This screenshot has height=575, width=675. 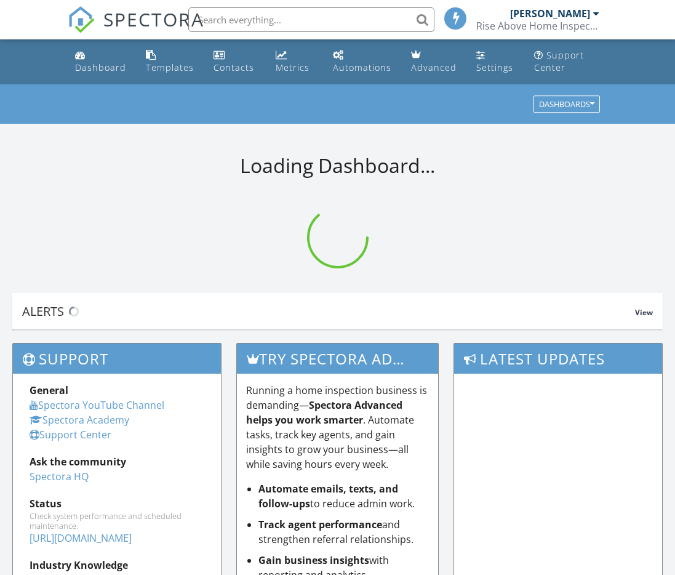 I want to click on img: The Best Home Inspection Software - Spectora, so click(x=81, y=20).